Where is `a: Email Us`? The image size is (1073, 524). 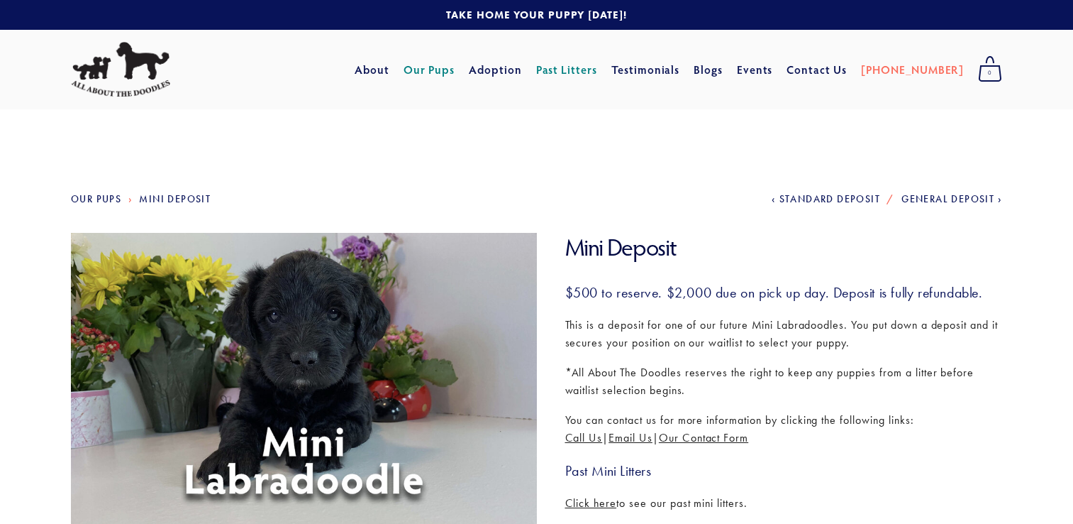
a: Email Us is located at coordinates (631, 437).